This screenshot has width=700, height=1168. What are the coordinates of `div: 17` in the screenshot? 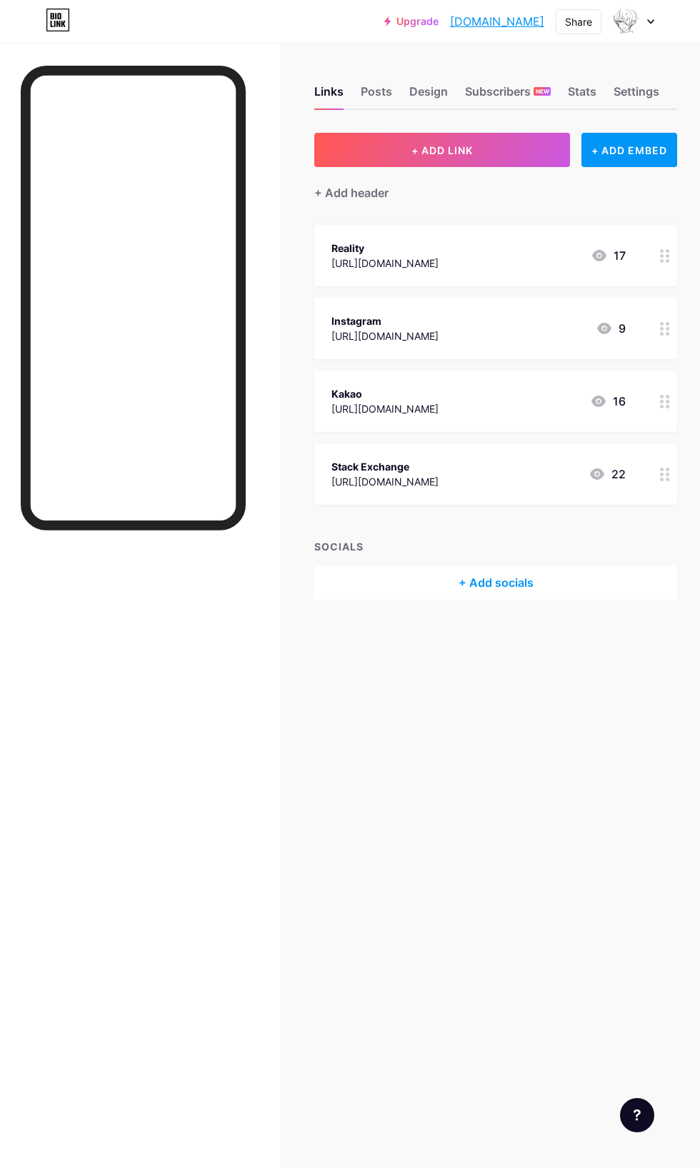 It's located at (608, 256).